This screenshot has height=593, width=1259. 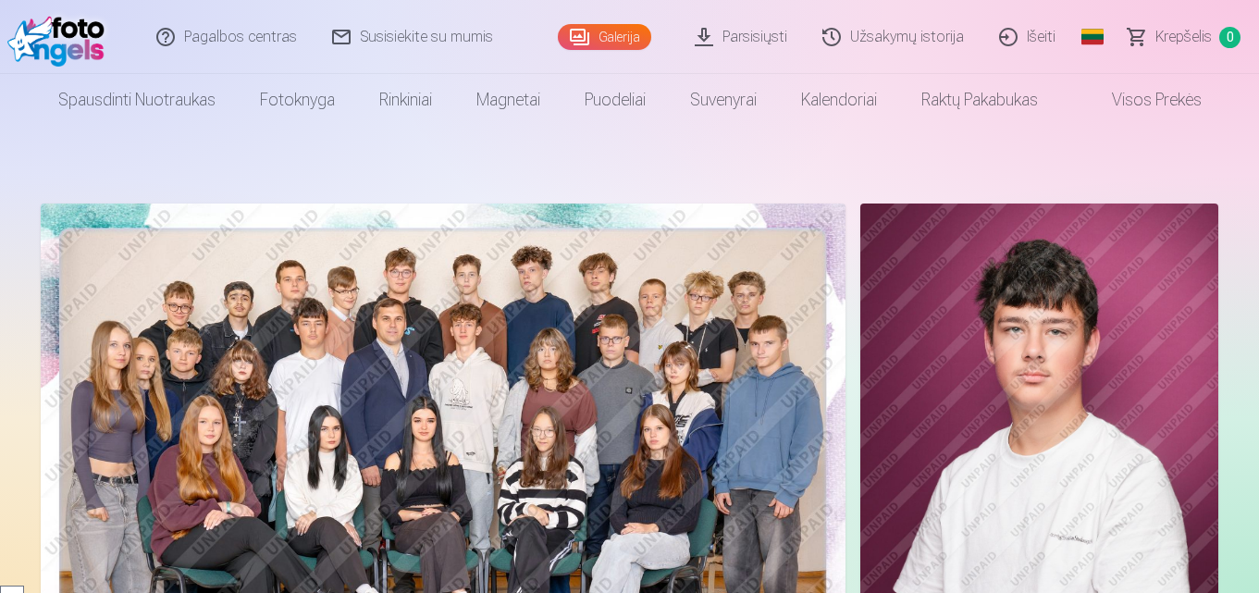 What do you see at coordinates (405, 100) in the screenshot?
I see `a: Rinkiniai` at bounding box center [405, 100].